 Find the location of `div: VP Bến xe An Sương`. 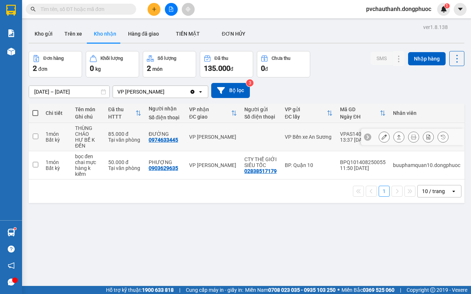

div: VP Bến xe An Sương is located at coordinates (308, 137).